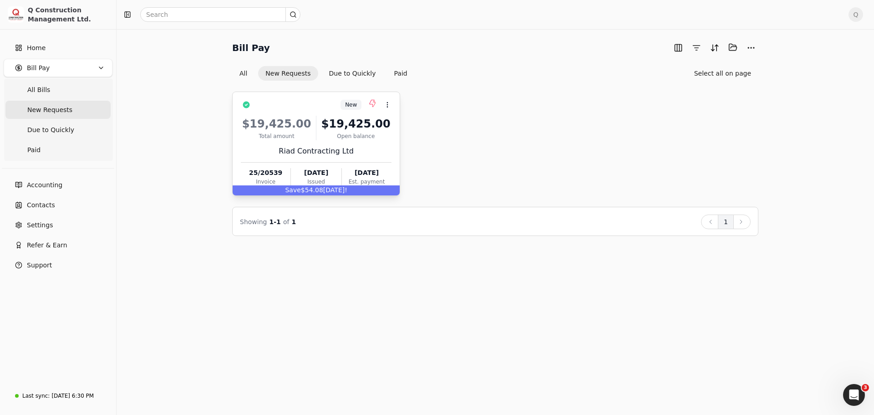 The height and width of the screenshot is (415, 874). I want to click on span: Refer & Earn, so click(47, 245).